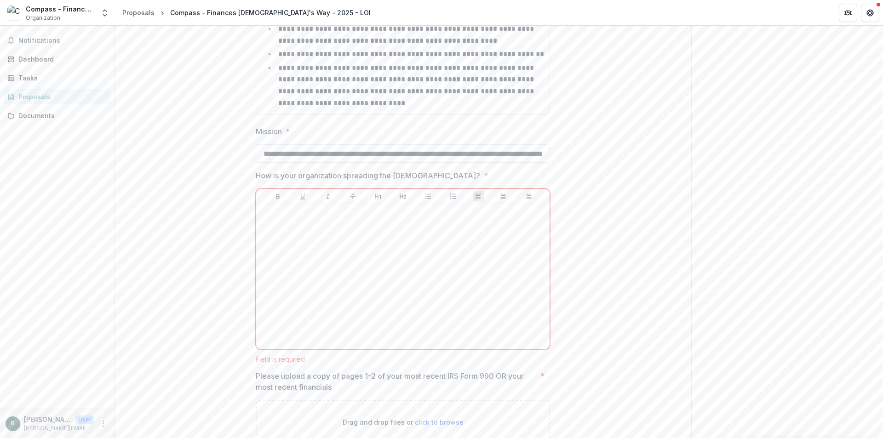 The image size is (883, 438). Describe the element at coordinates (61, 115) in the screenshot. I see `div: Documents` at that location.